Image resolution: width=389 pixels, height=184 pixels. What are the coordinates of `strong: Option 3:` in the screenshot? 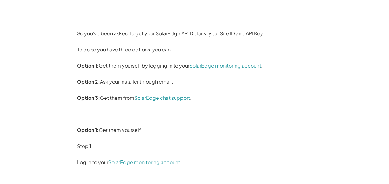 It's located at (88, 97).